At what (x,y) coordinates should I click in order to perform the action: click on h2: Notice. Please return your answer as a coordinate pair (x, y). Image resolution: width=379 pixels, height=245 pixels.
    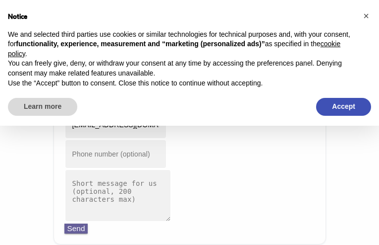
    Looking at the image, I should click on (182, 17).